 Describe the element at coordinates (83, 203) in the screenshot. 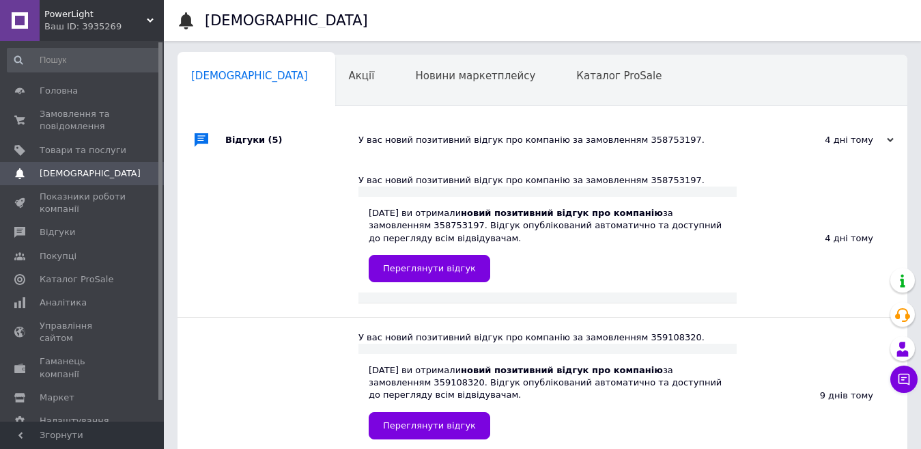

I see `span: Показники роботи компанії` at that location.